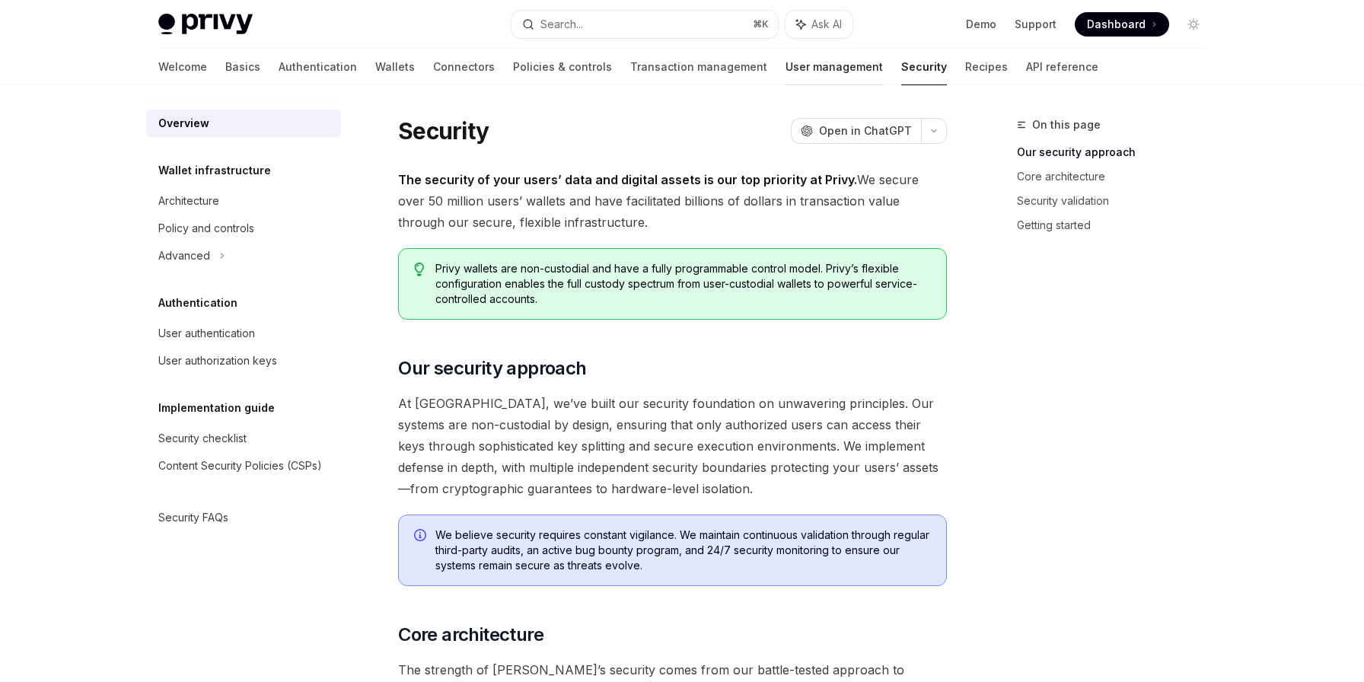  What do you see at coordinates (981, 24) in the screenshot?
I see `a: Demo` at bounding box center [981, 24].